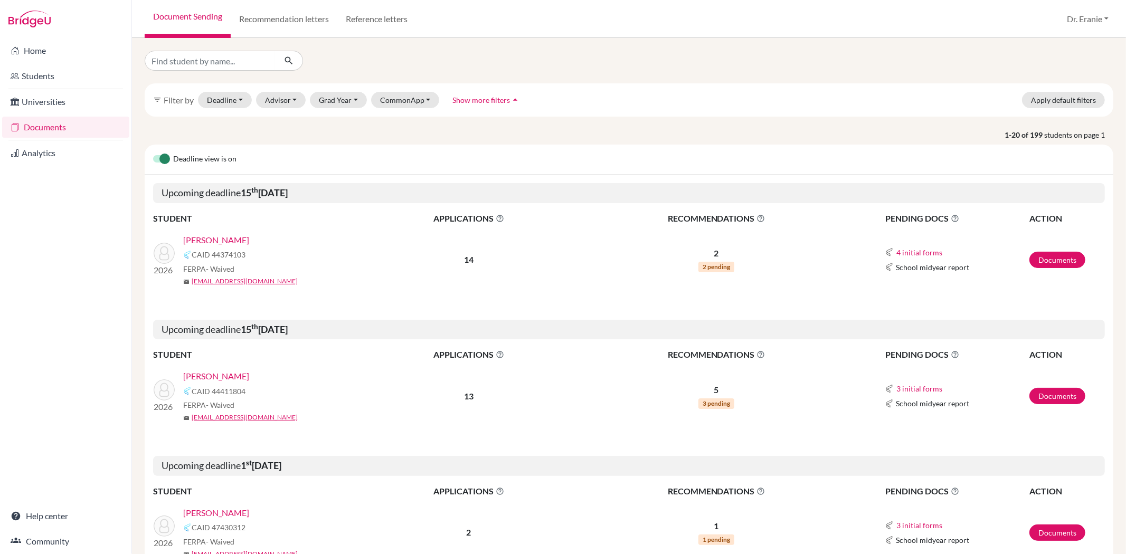 The width and height of the screenshot is (1126, 554). I want to click on a: Analytics, so click(65, 153).